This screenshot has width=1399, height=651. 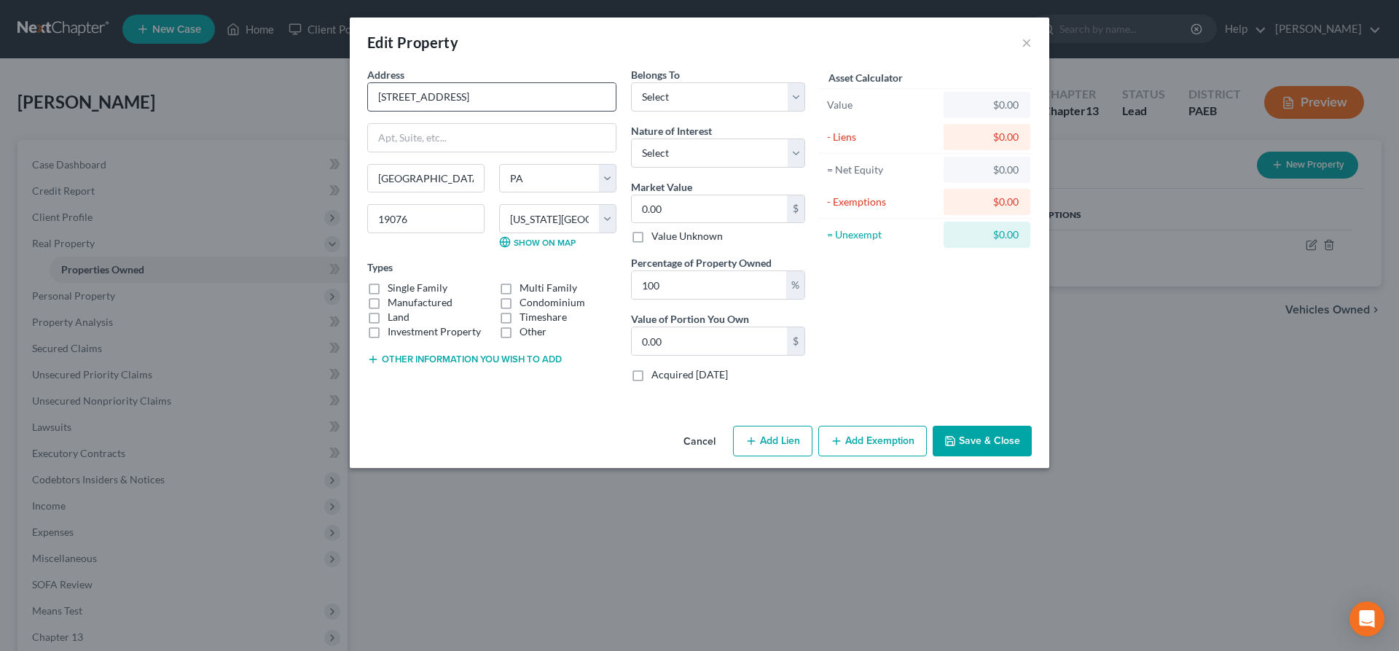 I want to click on button: Save & Close, so click(x=982, y=441).